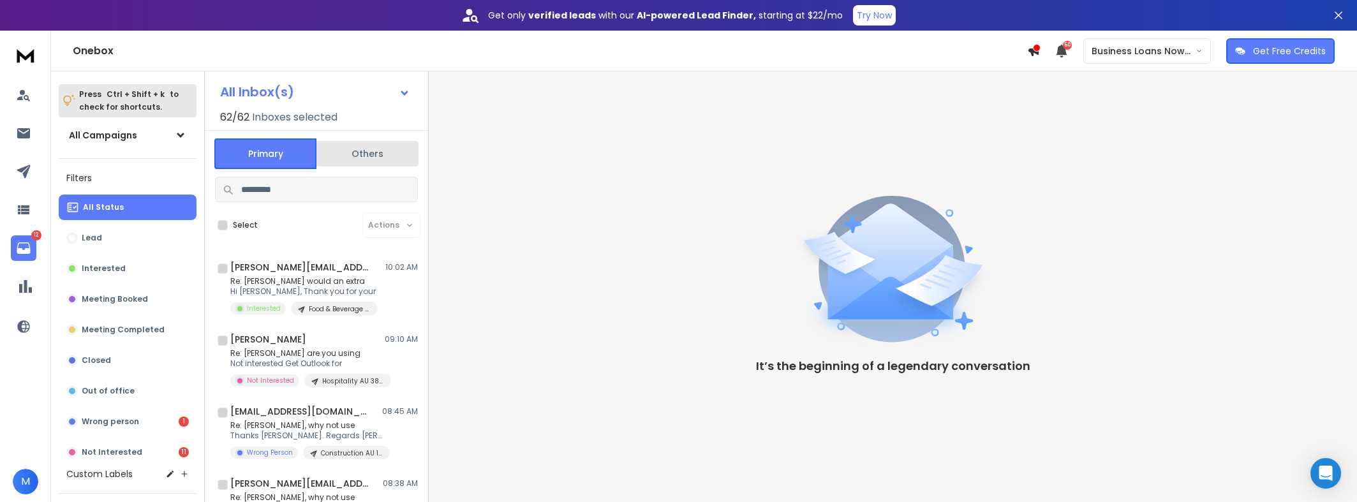 The height and width of the screenshot is (502, 1357). Describe the element at coordinates (245, 225) in the screenshot. I see `label: Select` at that location.